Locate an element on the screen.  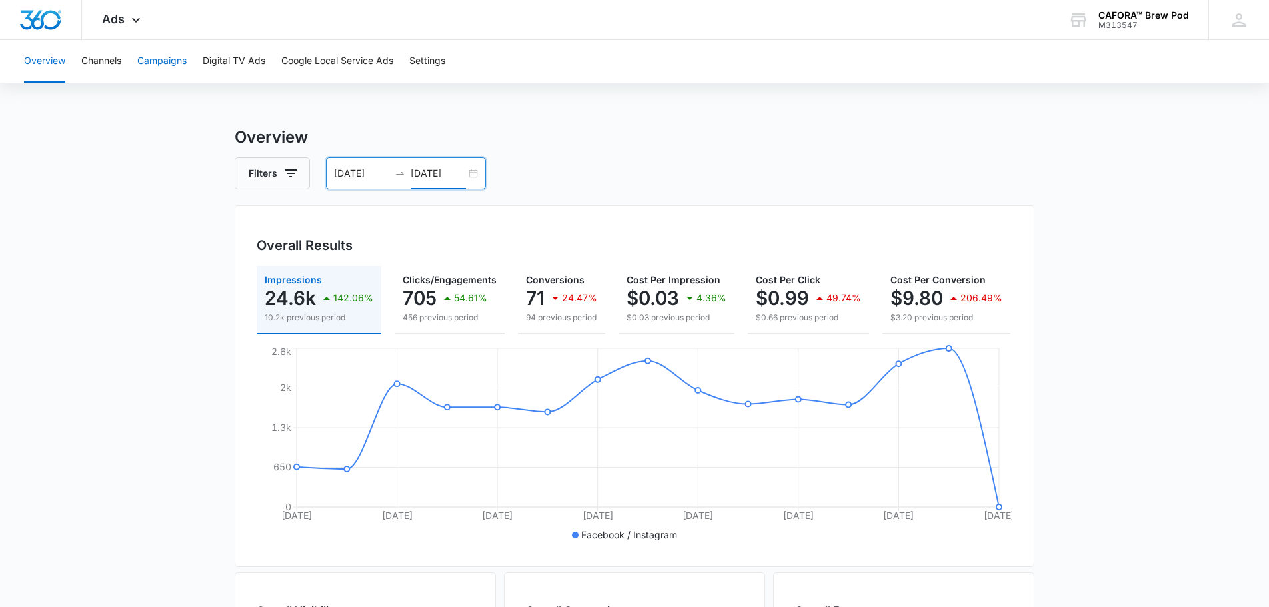
p: Facebook / Instagram is located at coordinates (629, 534).